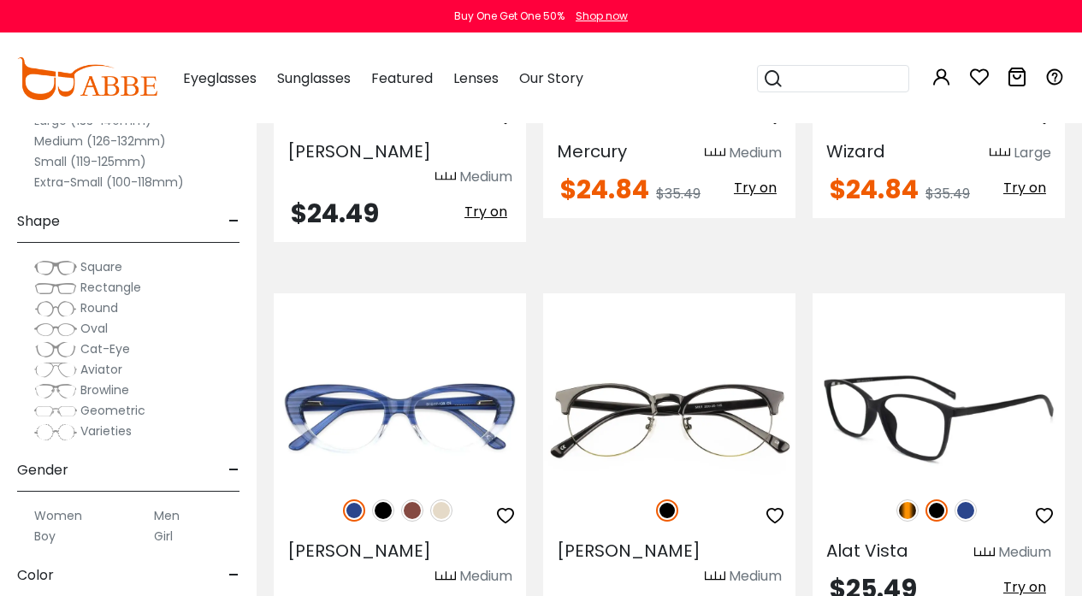  What do you see at coordinates (56, 329) in the screenshot?
I see `img: Oval.png` at bounding box center [56, 329].